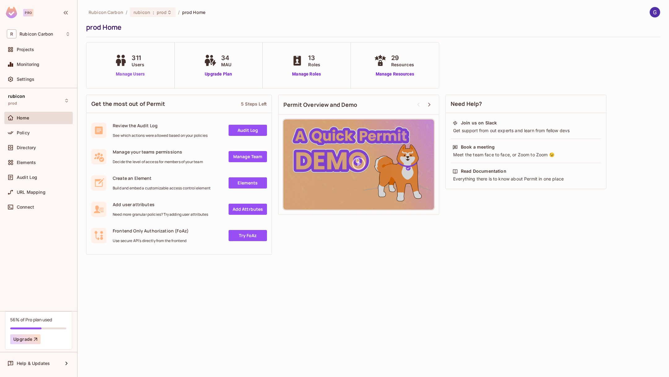 Image resolution: width=669 pixels, height=377 pixels. What do you see at coordinates (306, 74) in the screenshot?
I see `a: Manage Roles` at bounding box center [306, 74].